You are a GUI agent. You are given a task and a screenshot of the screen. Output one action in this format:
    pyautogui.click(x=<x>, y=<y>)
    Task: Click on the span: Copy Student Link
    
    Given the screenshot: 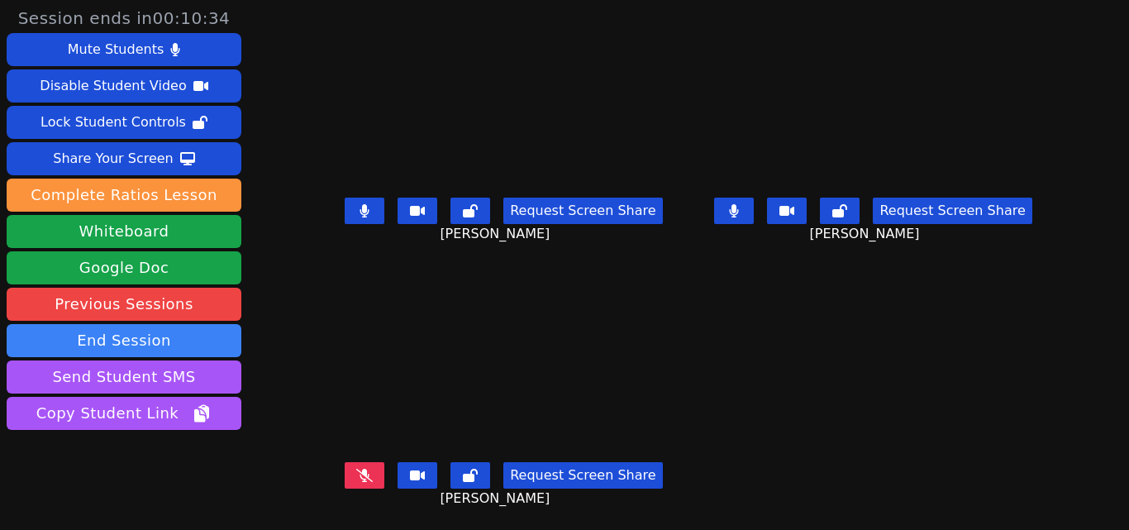 What is the action you would take?
    pyautogui.click(x=124, y=413)
    